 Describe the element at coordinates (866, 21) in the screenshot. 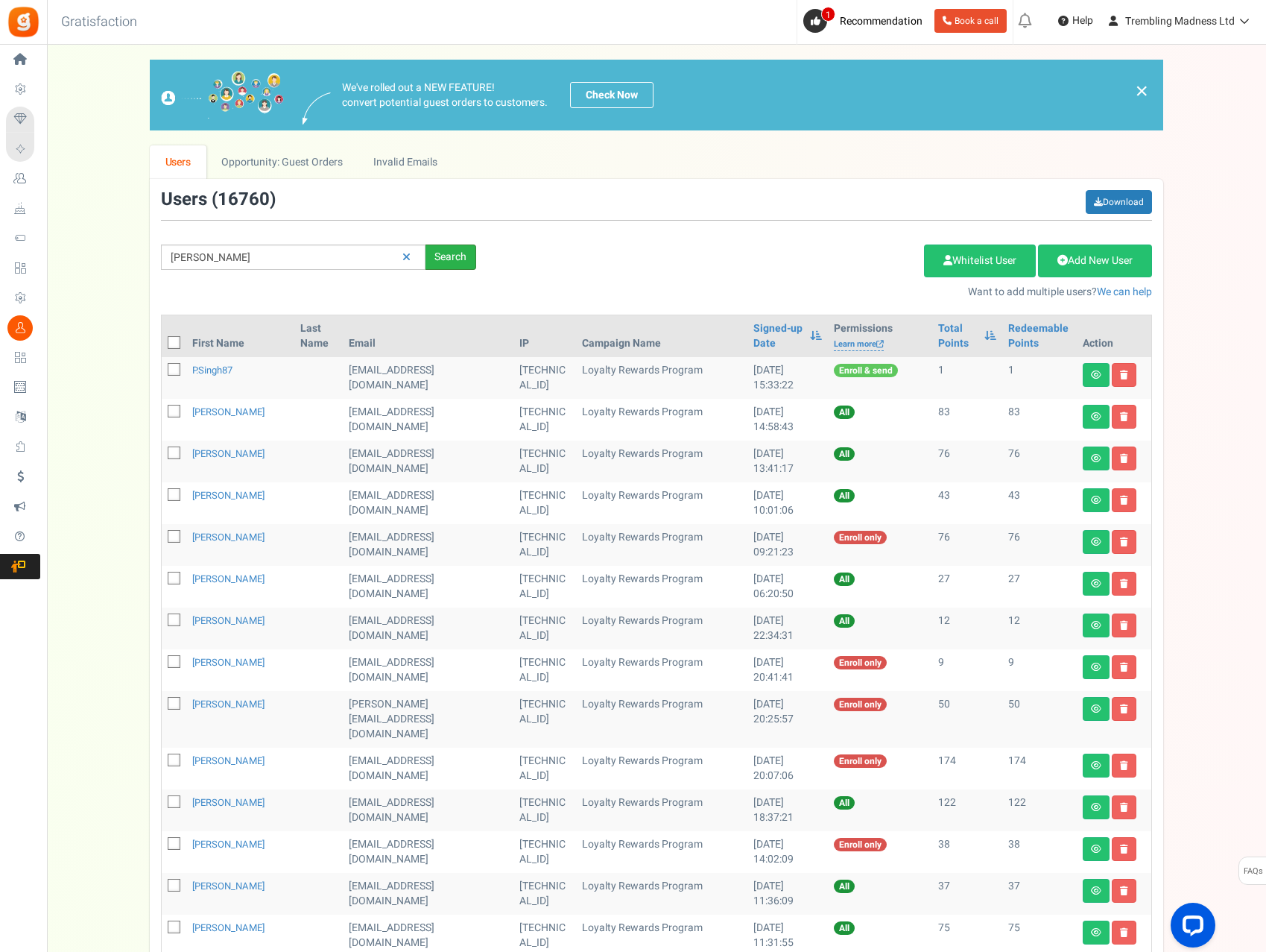

I see `a: 1 Recommendation` at that location.